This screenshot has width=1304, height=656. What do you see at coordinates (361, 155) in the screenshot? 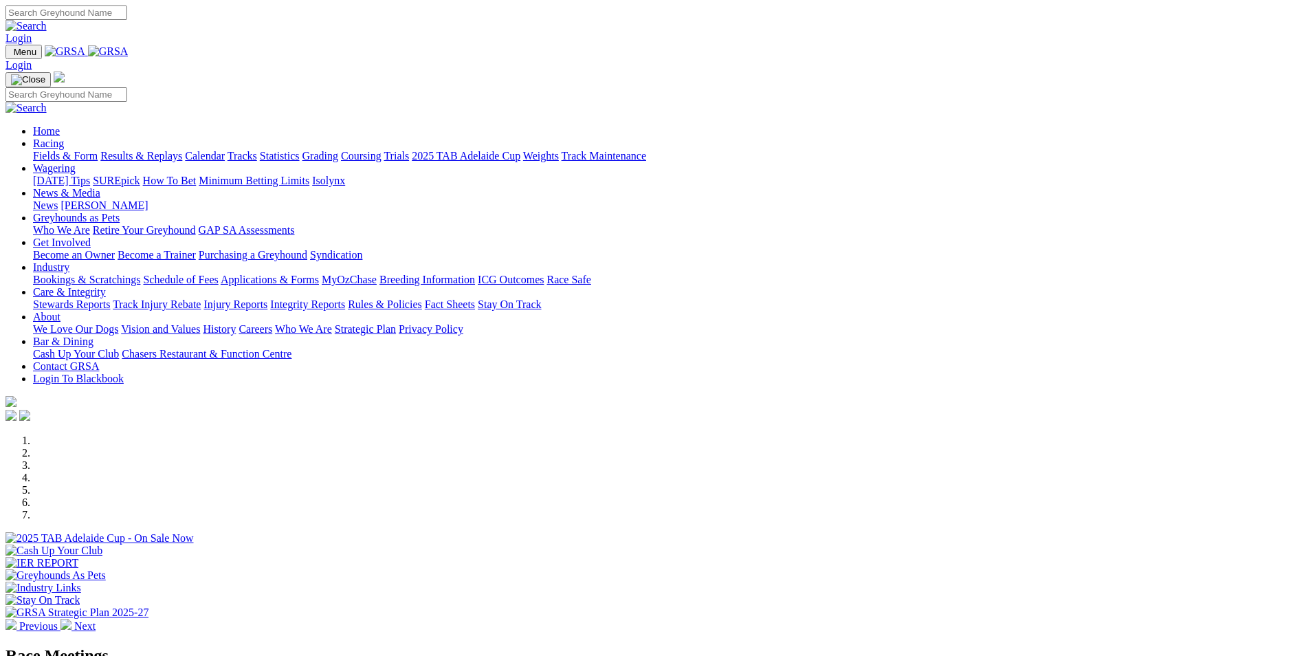
I see `a: Coursing` at bounding box center [361, 155].